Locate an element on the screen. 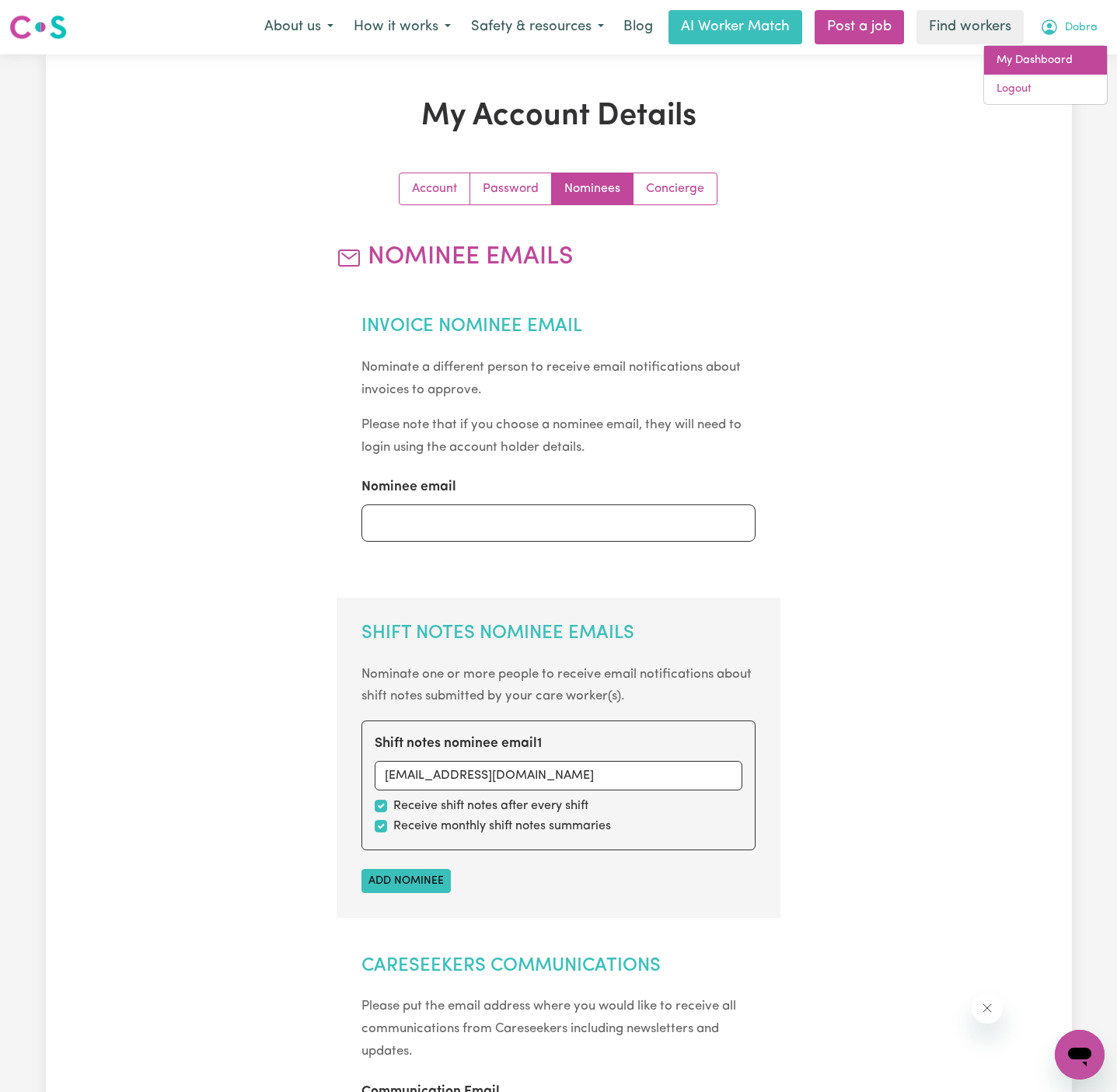 The height and width of the screenshot is (1092, 1117). a: My Dashboard is located at coordinates (1045, 61).